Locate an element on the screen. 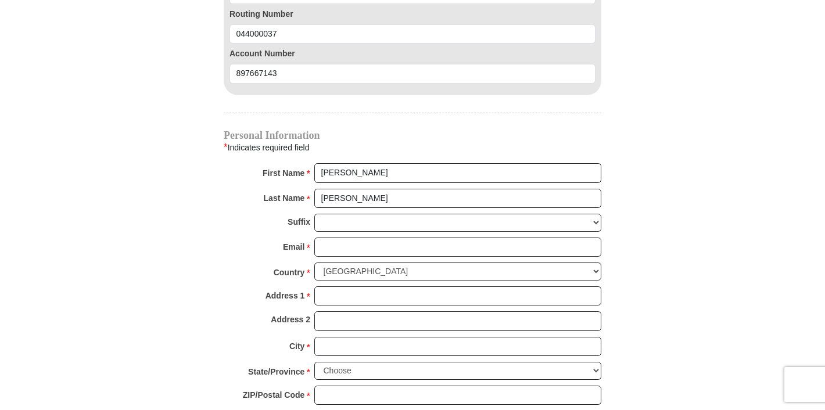 Image resolution: width=825 pixels, height=410 pixels. strong: Country is located at coordinates (289, 273).